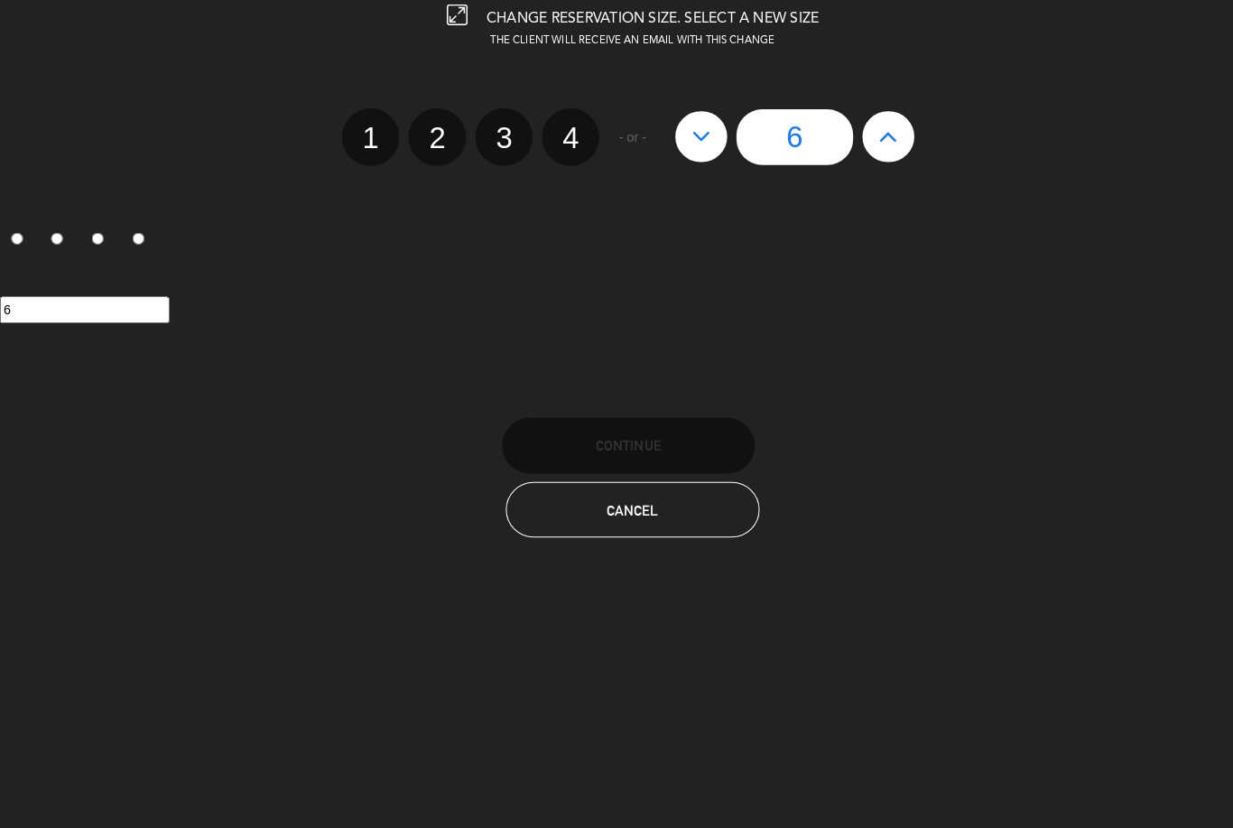 This screenshot has height=828, width=1233. Describe the element at coordinates (616, 517) in the screenshot. I see `button: Cancel` at that location.